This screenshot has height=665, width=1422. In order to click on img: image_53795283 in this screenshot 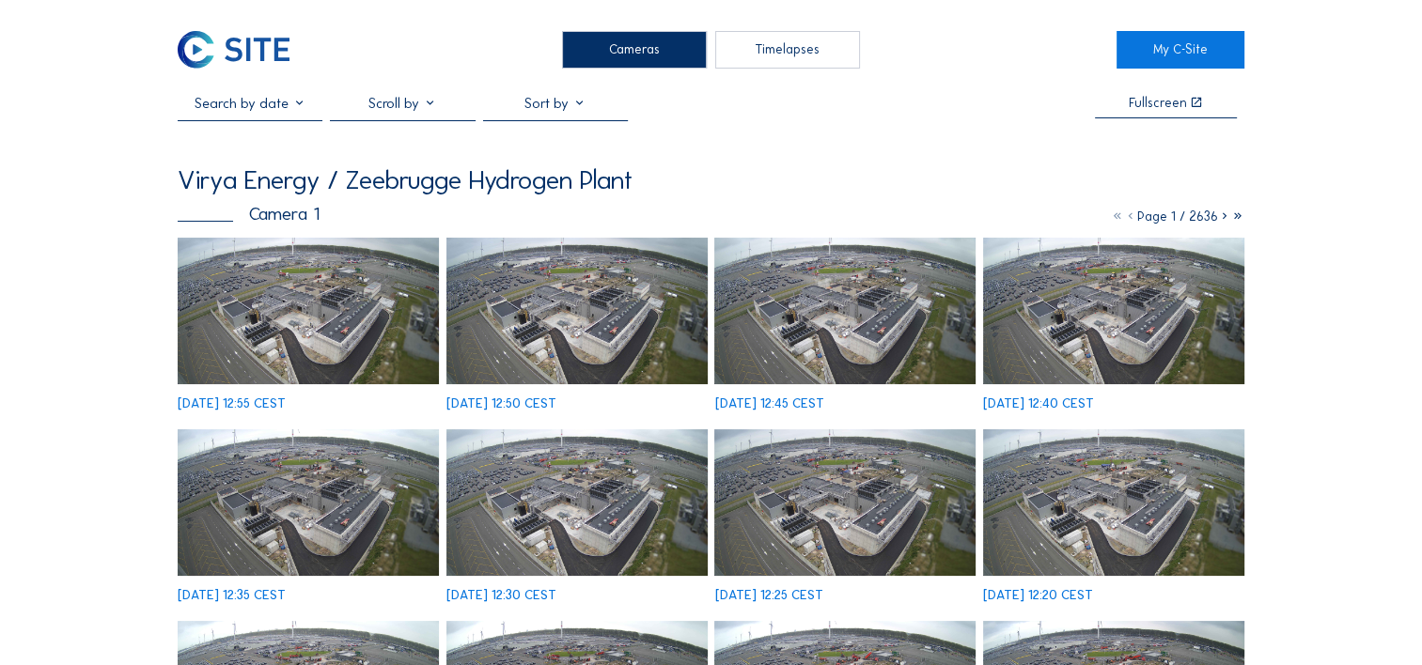, I will do `click(577, 311)`.